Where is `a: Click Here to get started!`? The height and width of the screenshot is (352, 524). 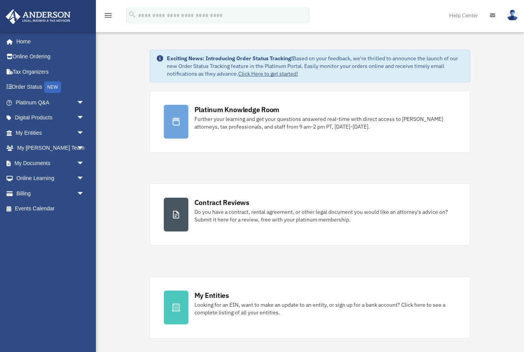 a: Click Here to get started! is located at coordinates (268, 74).